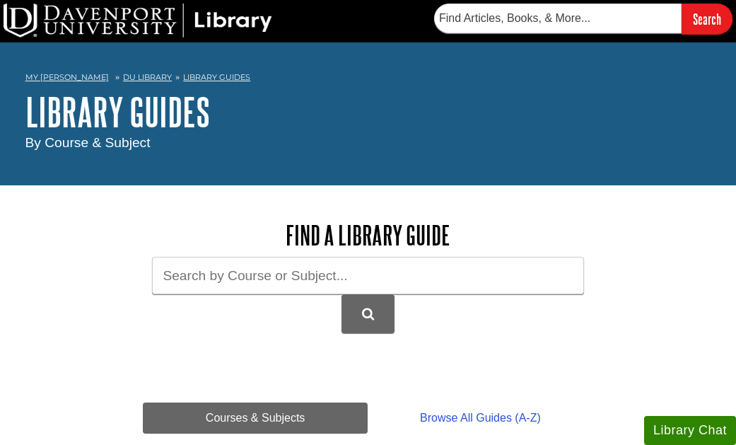 Image resolution: width=736 pixels, height=445 pixels. I want to click on h2: Find a Library Guide, so click(368, 235).